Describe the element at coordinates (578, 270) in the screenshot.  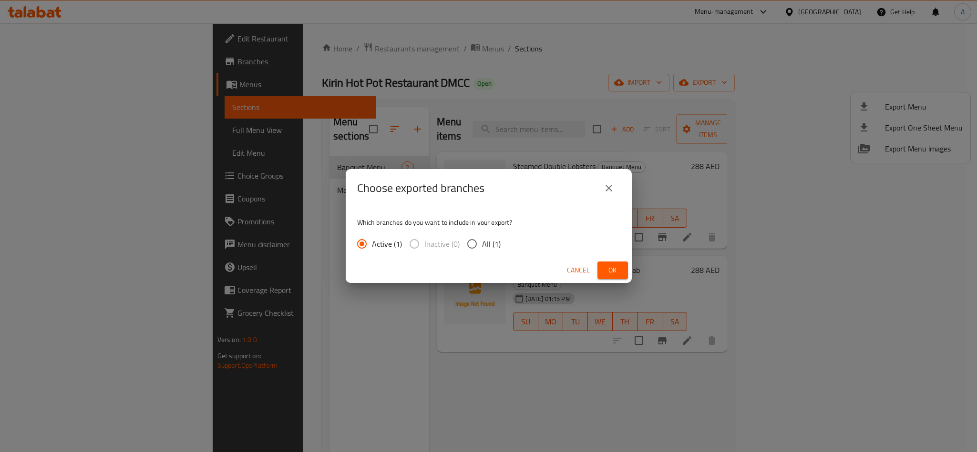
I see `button: Cancel` at that location.